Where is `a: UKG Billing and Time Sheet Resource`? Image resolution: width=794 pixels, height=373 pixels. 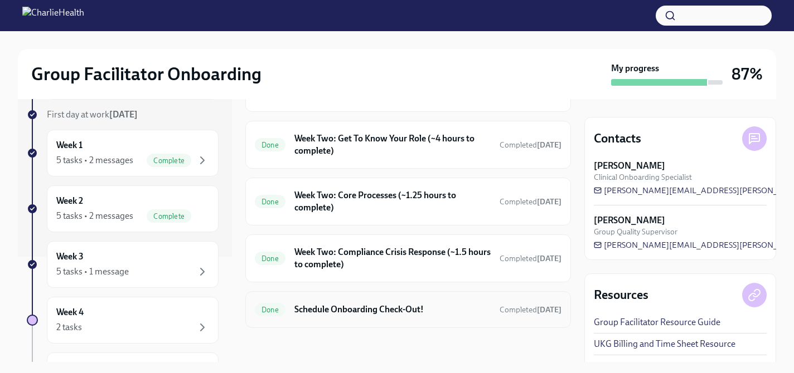
a: UKG Billing and Time Sheet Resource is located at coordinates (664, 344).